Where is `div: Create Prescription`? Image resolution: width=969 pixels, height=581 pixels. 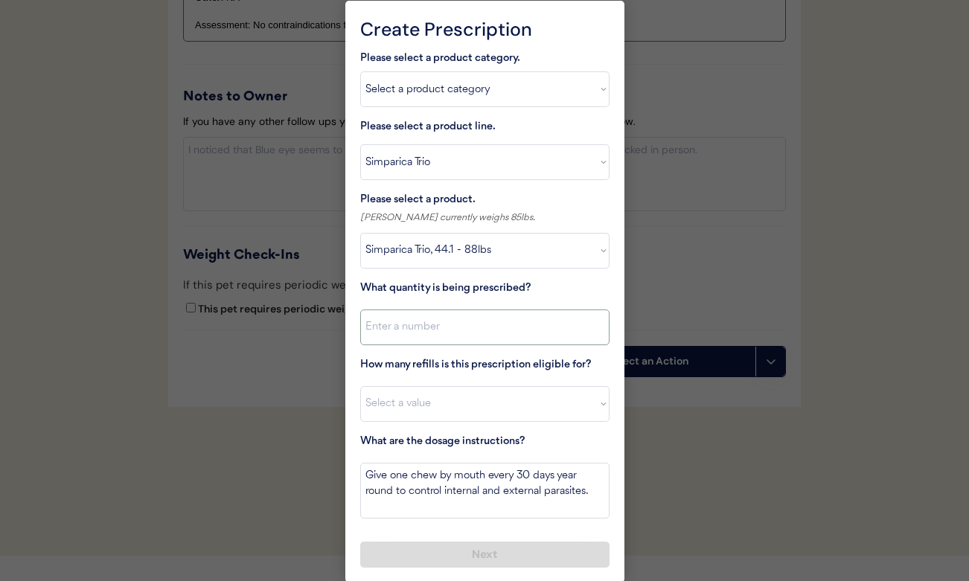 div: Create Prescription is located at coordinates (485, 30).